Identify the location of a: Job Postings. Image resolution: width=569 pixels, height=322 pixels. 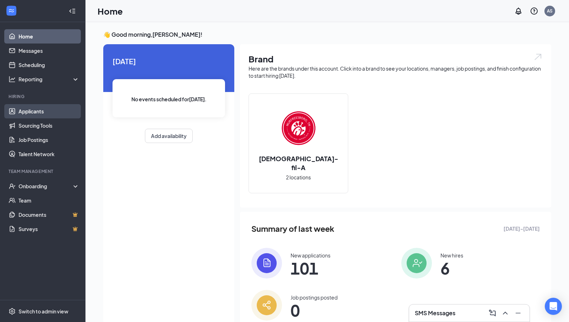
(49, 140).